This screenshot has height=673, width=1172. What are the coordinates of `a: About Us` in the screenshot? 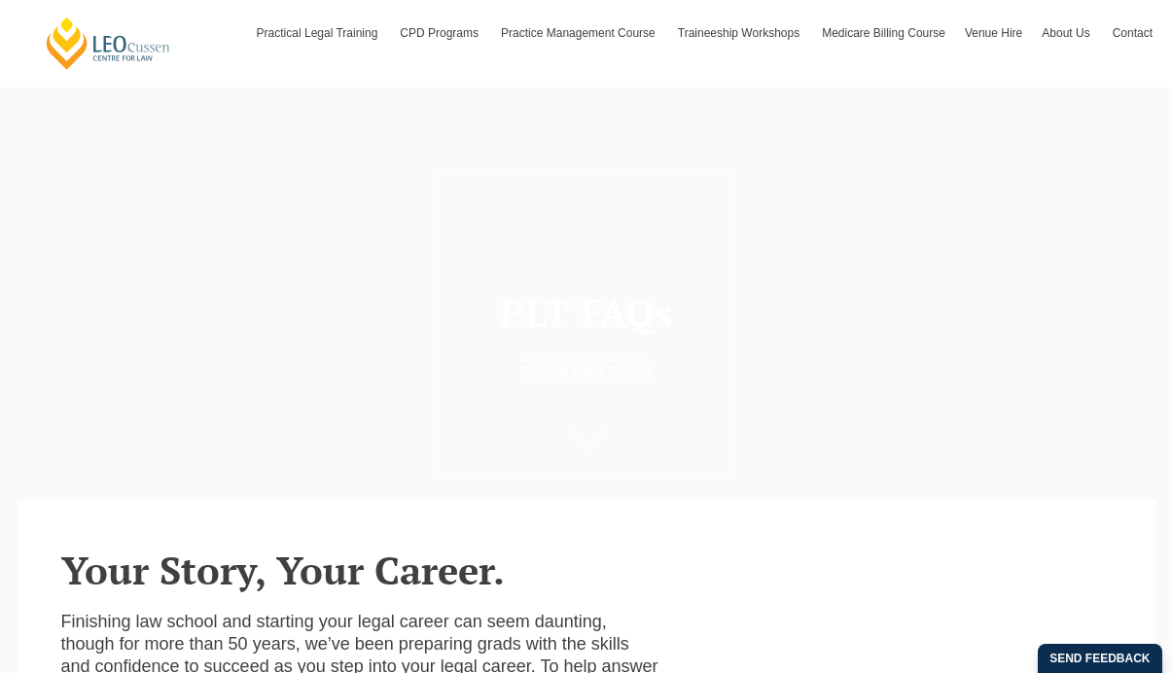 It's located at (1067, 33).